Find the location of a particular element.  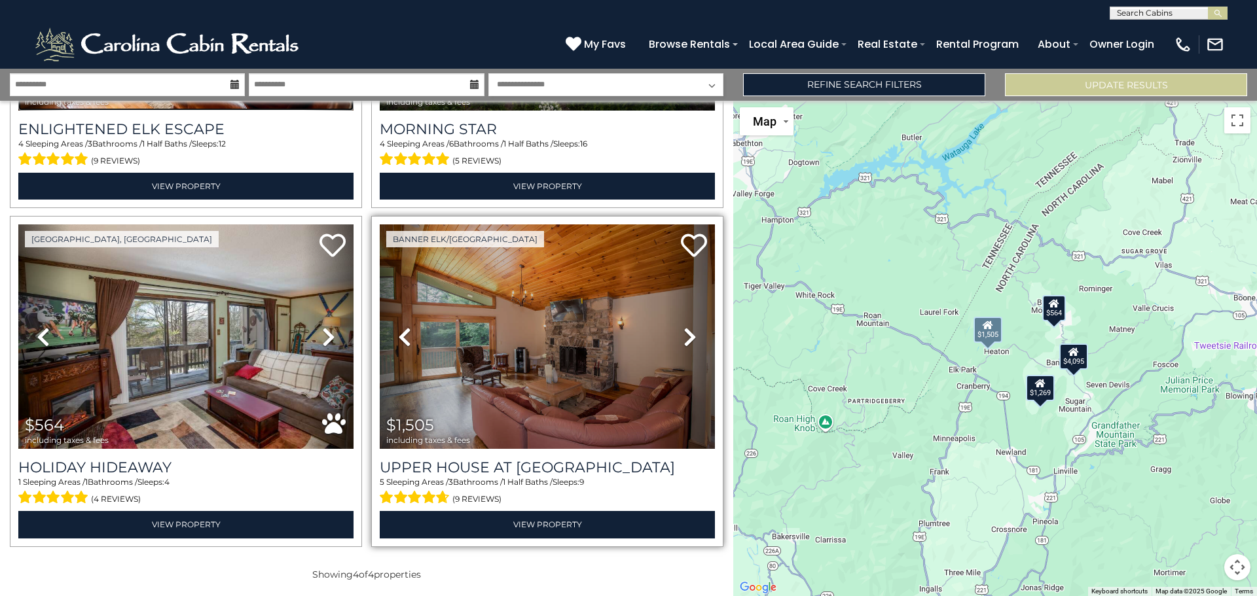

div: $4,095 is located at coordinates (1074, 357).